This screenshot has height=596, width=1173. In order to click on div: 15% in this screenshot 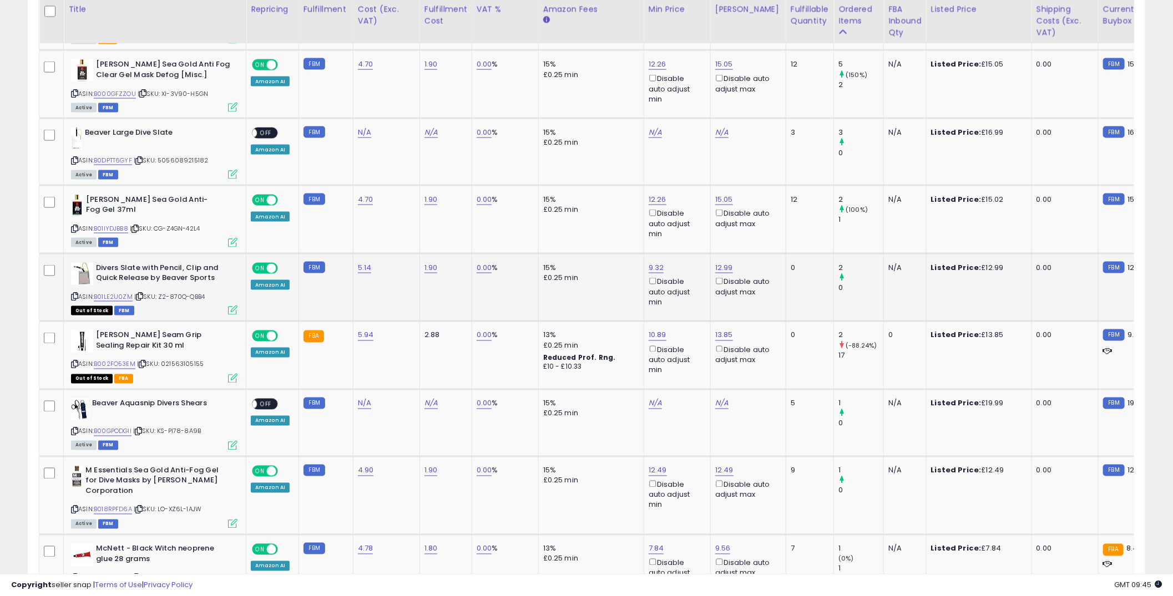, I will do `click(589, 200)`.